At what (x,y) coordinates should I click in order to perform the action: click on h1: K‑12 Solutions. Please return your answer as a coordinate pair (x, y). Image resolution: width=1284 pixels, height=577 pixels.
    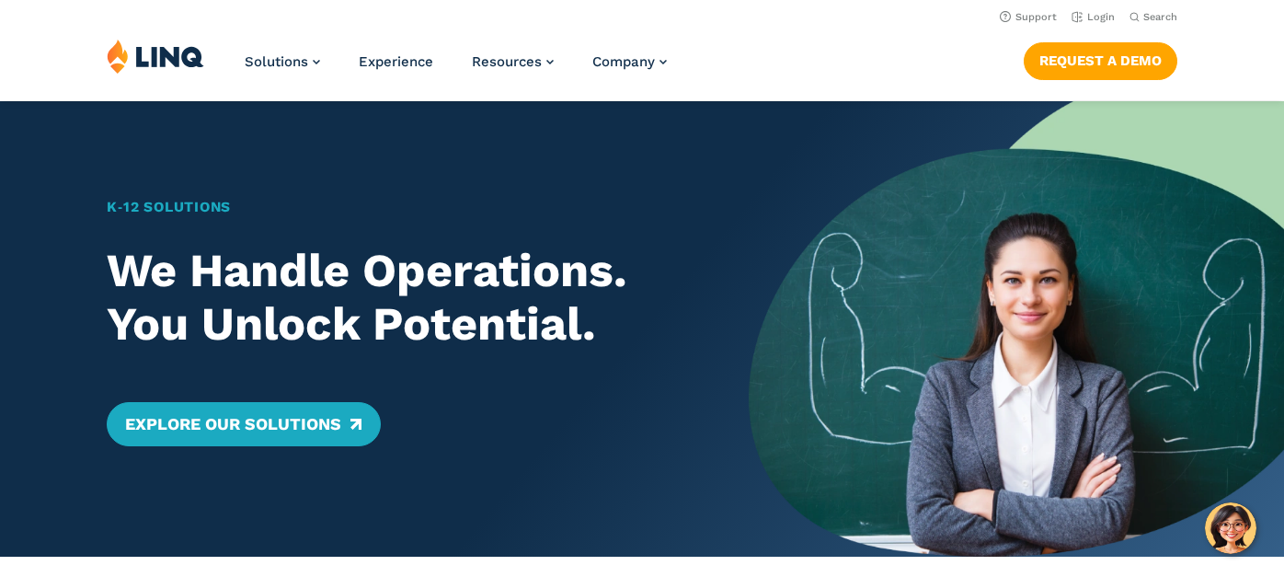
    Looking at the image, I should click on (401, 207).